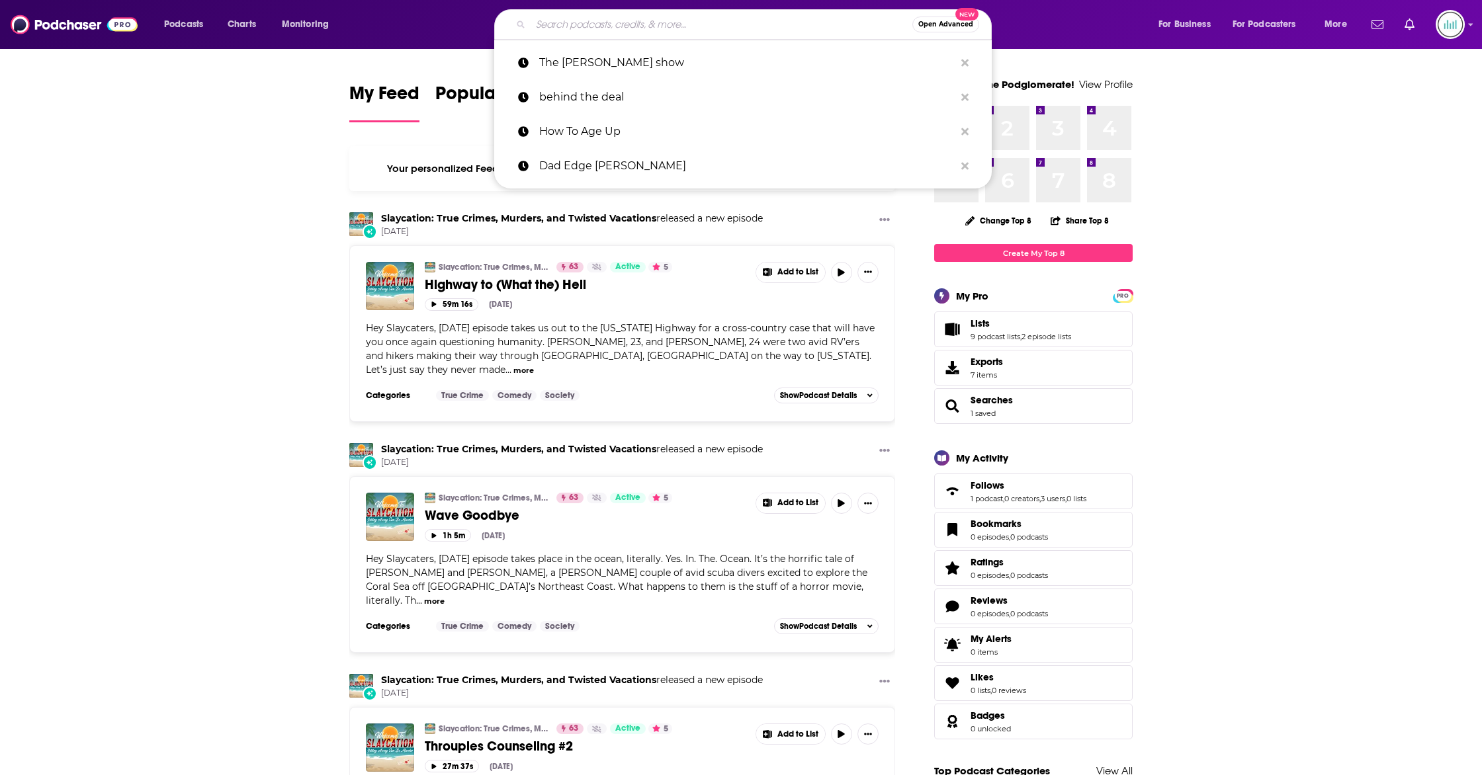  What do you see at coordinates (1409, 24) in the screenshot?
I see `a: Show notifications dropdown` at bounding box center [1409, 24].